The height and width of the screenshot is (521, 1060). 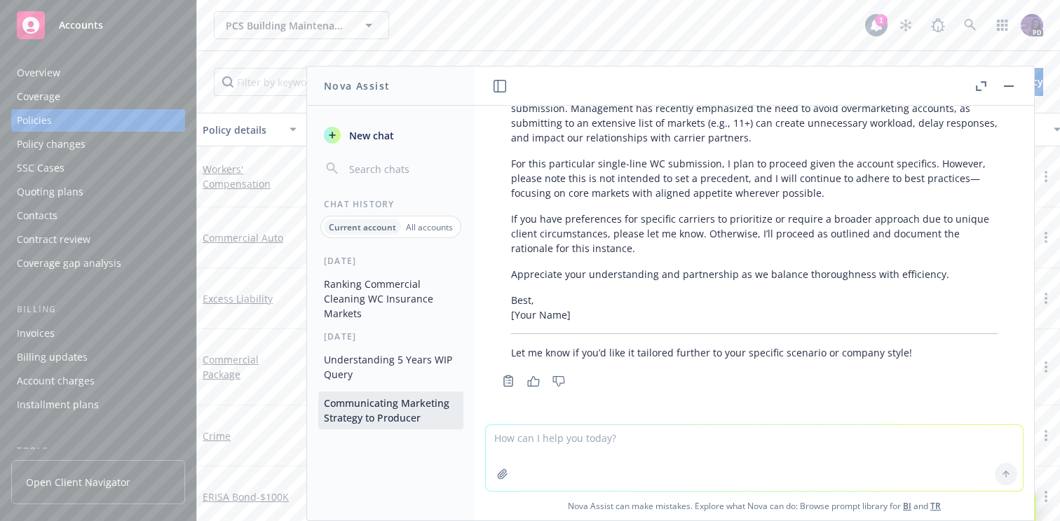 I want to click on div: SSC Cases, so click(x=41, y=168).